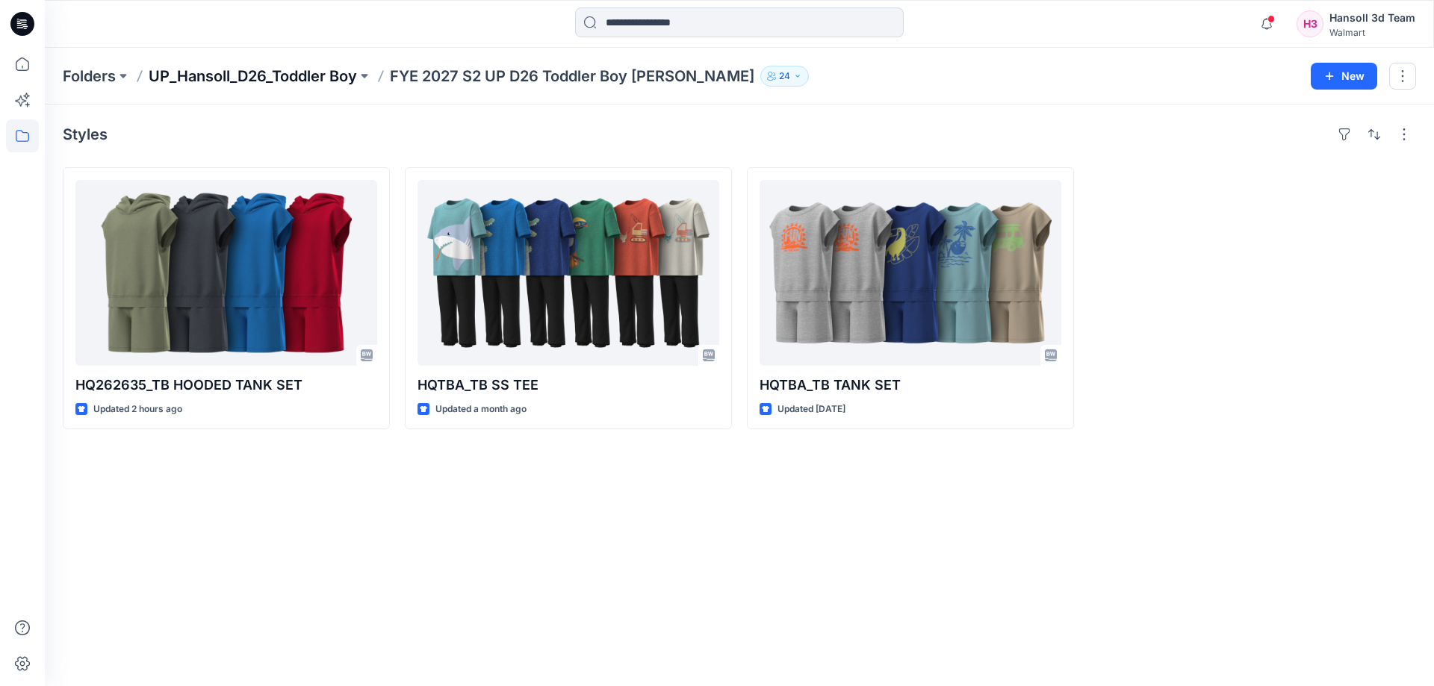 The width and height of the screenshot is (1434, 686). Describe the element at coordinates (137, 409) in the screenshot. I see `p: Updated 2 hours ago` at that location.